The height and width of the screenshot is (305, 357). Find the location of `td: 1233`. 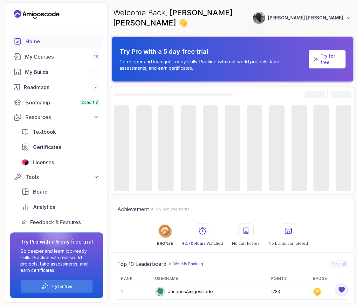

td: 1233 is located at coordinates (288, 292).